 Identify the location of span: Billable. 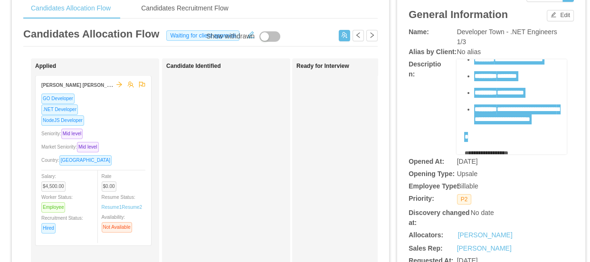
(467, 186).